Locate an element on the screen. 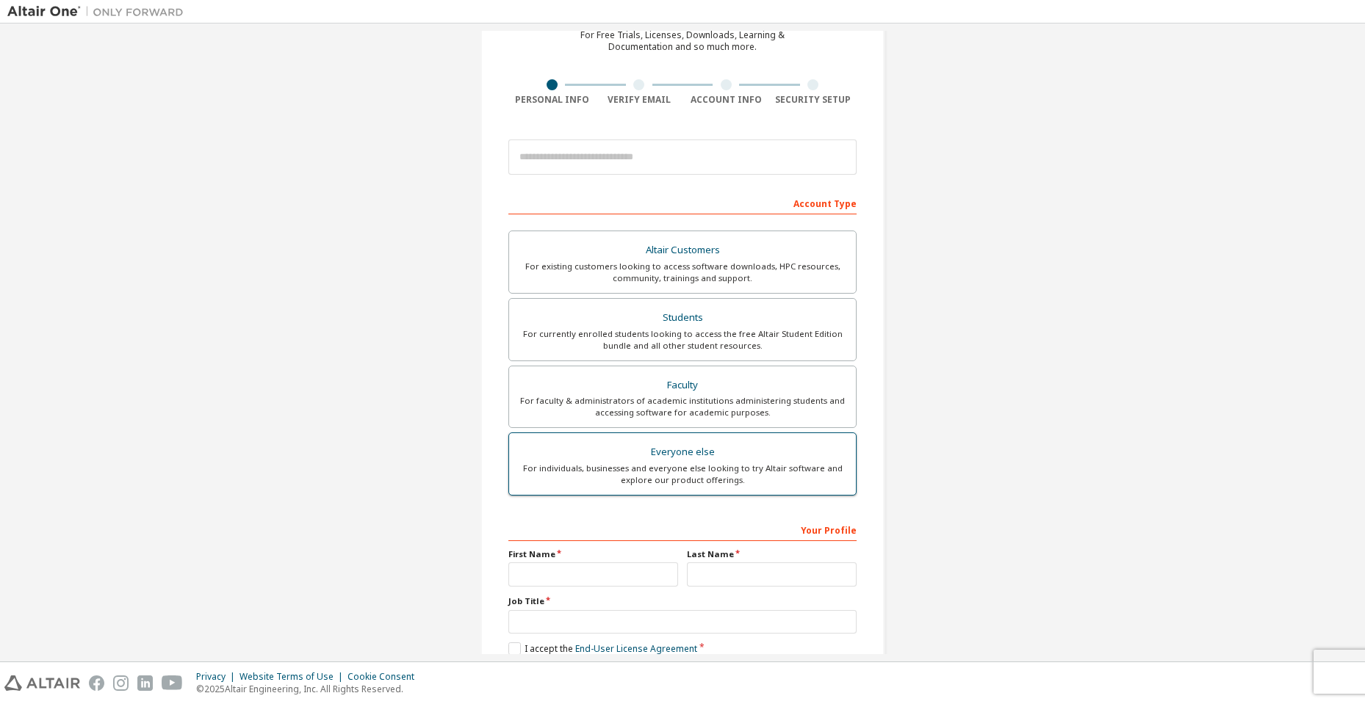 The image size is (1365, 704). img: instagram.svg is located at coordinates (120, 683).